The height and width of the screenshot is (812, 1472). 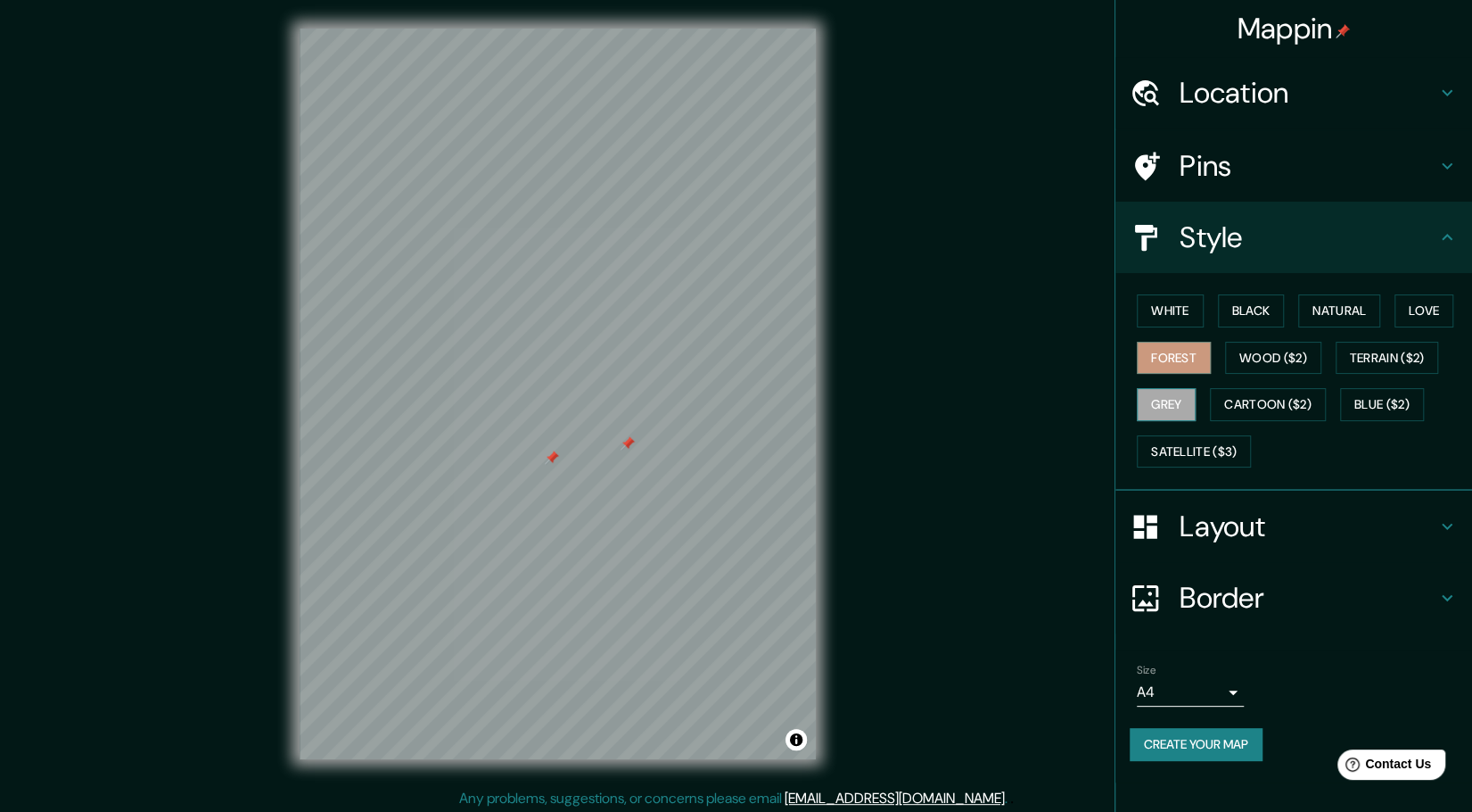 I want to click on p: Any problems, suggestions, or concerns please email ., so click(x=733, y=798).